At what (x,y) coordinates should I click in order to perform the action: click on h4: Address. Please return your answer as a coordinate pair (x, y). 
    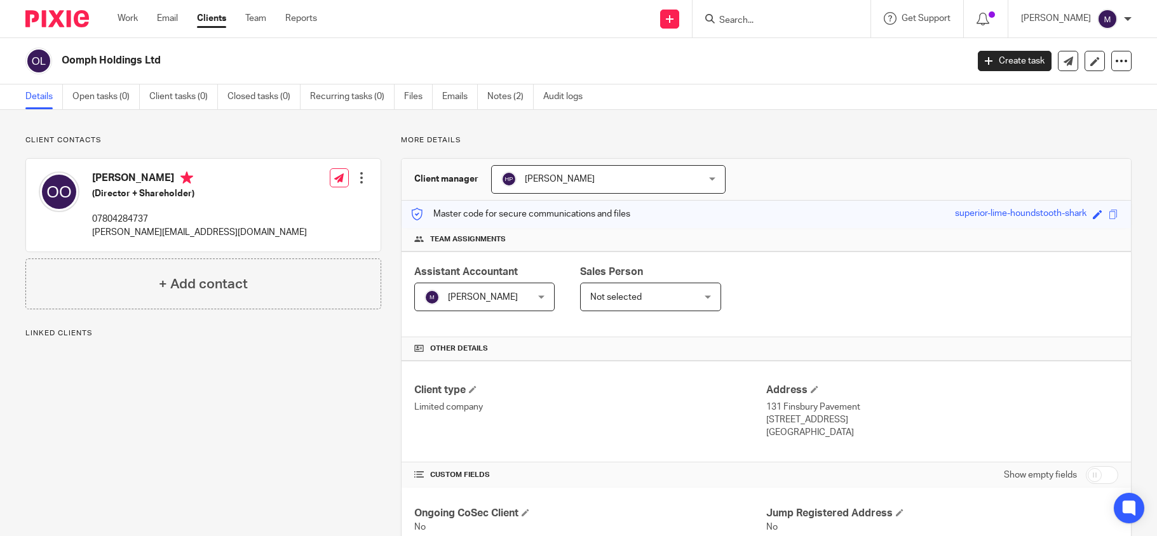
    Looking at the image, I should click on (943, 390).